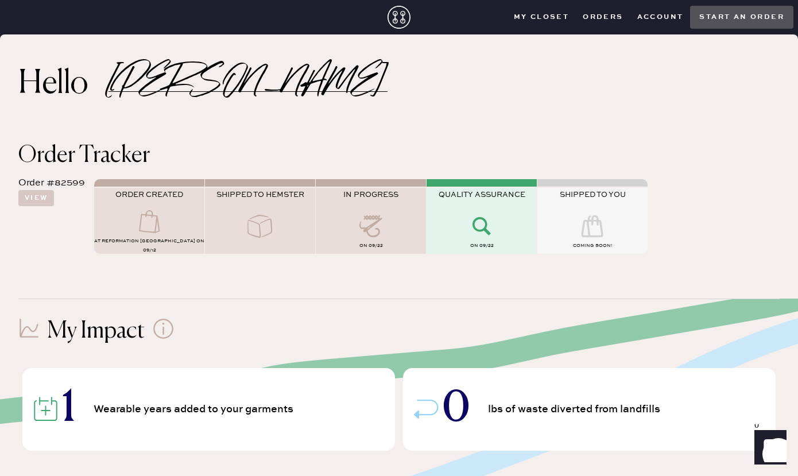  What do you see at coordinates (660, 17) in the screenshot?
I see `button: Account` at bounding box center [660, 17].